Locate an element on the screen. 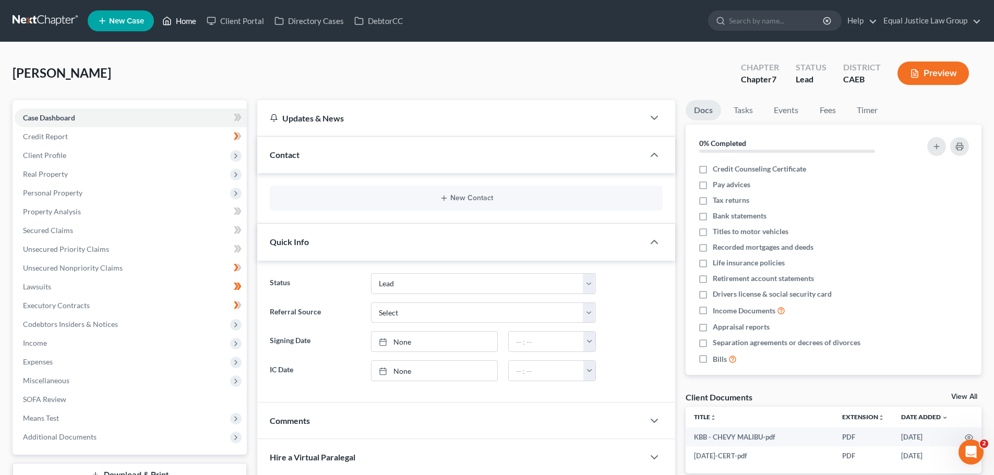  div: Lead is located at coordinates (811, 79).